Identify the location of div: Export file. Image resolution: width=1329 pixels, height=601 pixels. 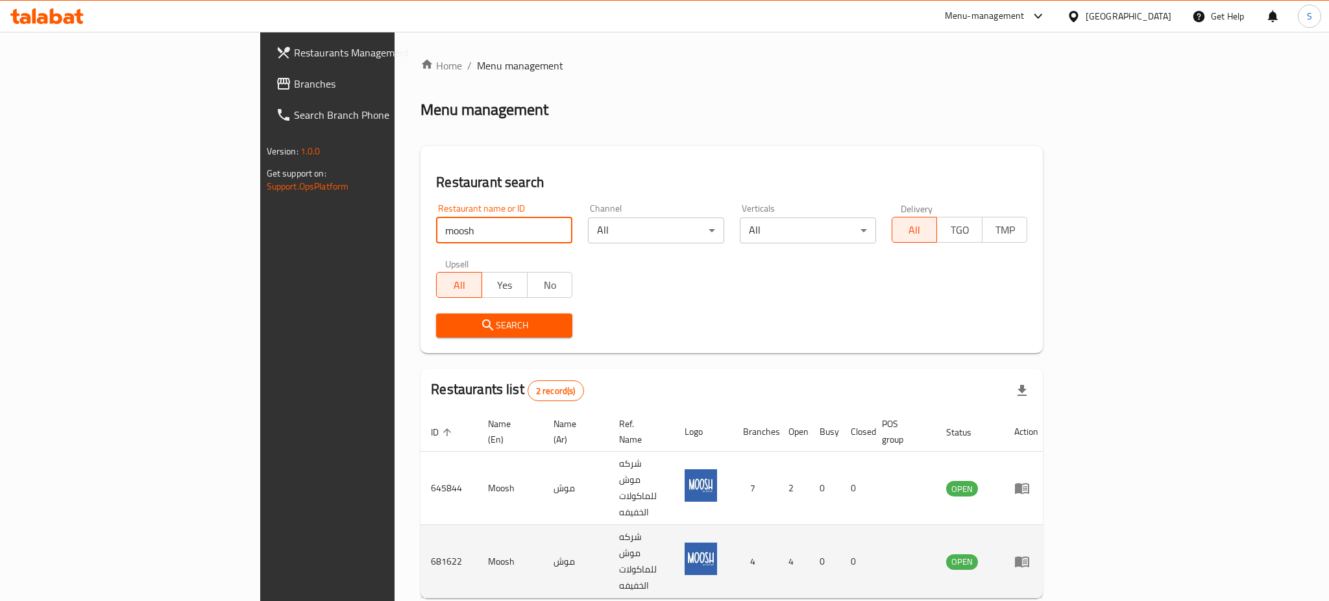
(1022, 391).